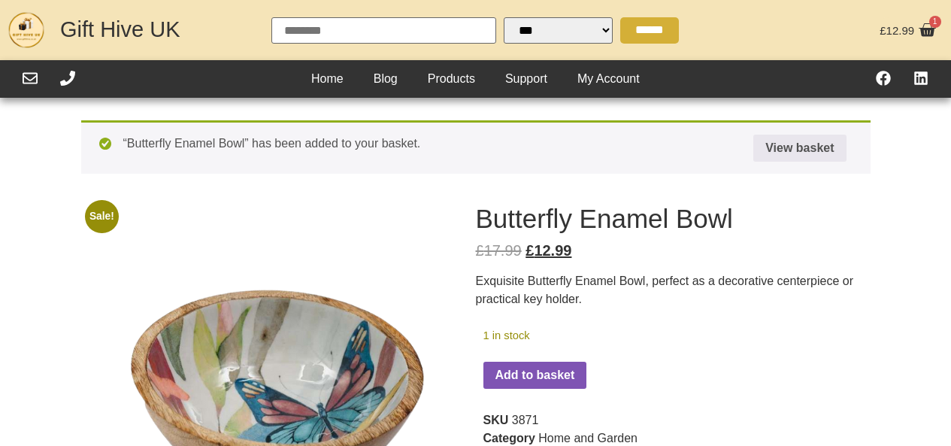 The width and height of the screenshot is (951, 446). I want to click on img: GHUK-Site-Icon-2024-2, so click(26, 30).